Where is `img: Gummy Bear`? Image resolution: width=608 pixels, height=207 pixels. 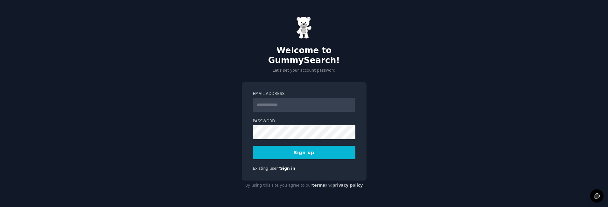
img: Gummy Bear is located at coordinates (304, 28).